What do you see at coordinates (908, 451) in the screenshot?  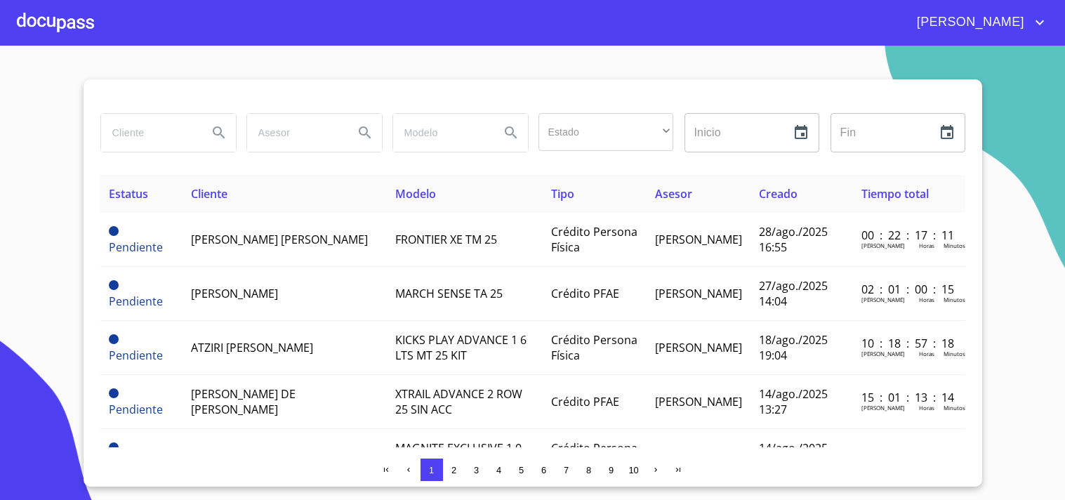 I see `p: 15 : 02 : 02 : 11` at bounding box center [908, 451].